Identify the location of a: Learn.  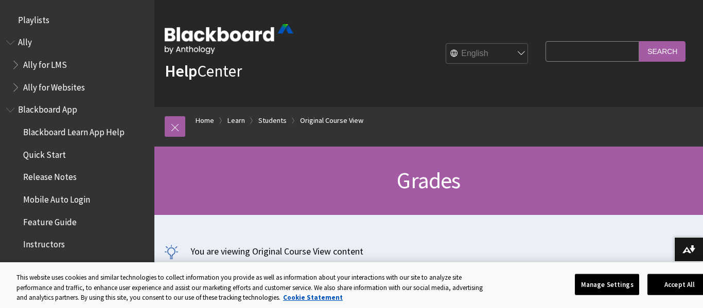
(236, 120).